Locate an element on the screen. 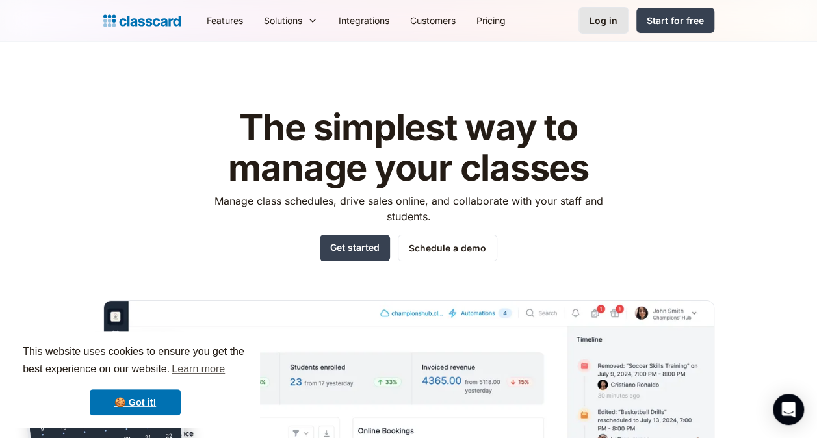 The width and height of the screenshot is (817, 438). a: dismiss cookie message is located at coordinates (135, 402).